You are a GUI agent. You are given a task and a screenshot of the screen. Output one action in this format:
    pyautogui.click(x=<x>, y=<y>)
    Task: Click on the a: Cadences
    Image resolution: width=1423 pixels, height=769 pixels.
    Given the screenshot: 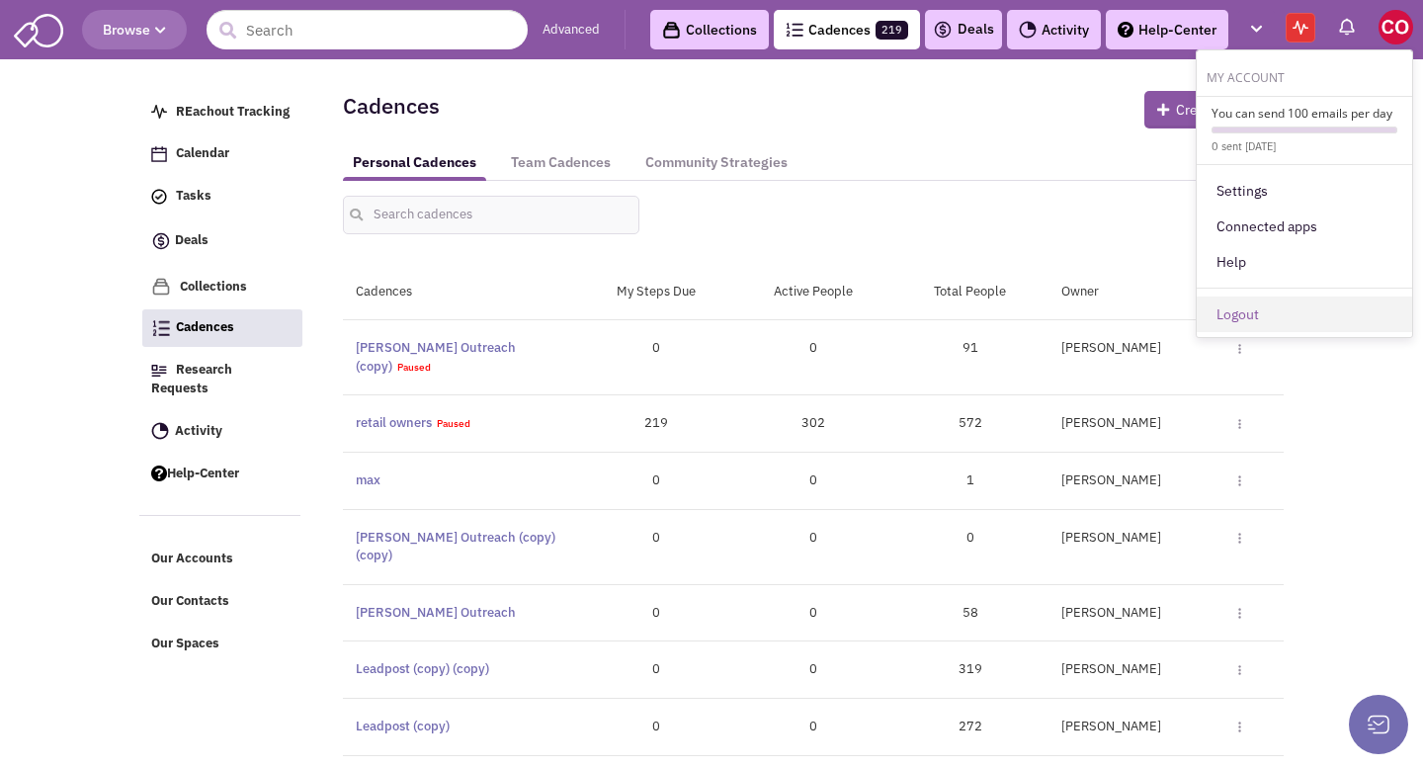 What is the action you would take?
    pyautogui.click(x=222, y=328)
    